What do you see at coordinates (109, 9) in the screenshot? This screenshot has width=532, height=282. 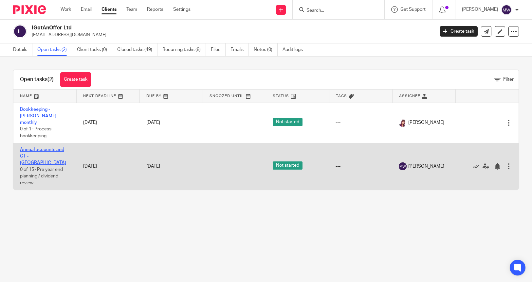 I see `a: Clients` at bounding box center [109, 9].